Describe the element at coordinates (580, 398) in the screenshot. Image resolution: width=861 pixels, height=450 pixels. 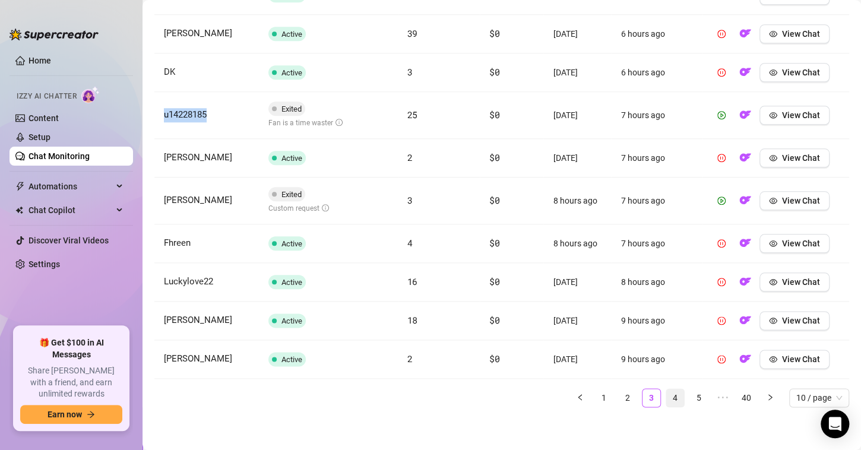
I see `button: left` at that location.